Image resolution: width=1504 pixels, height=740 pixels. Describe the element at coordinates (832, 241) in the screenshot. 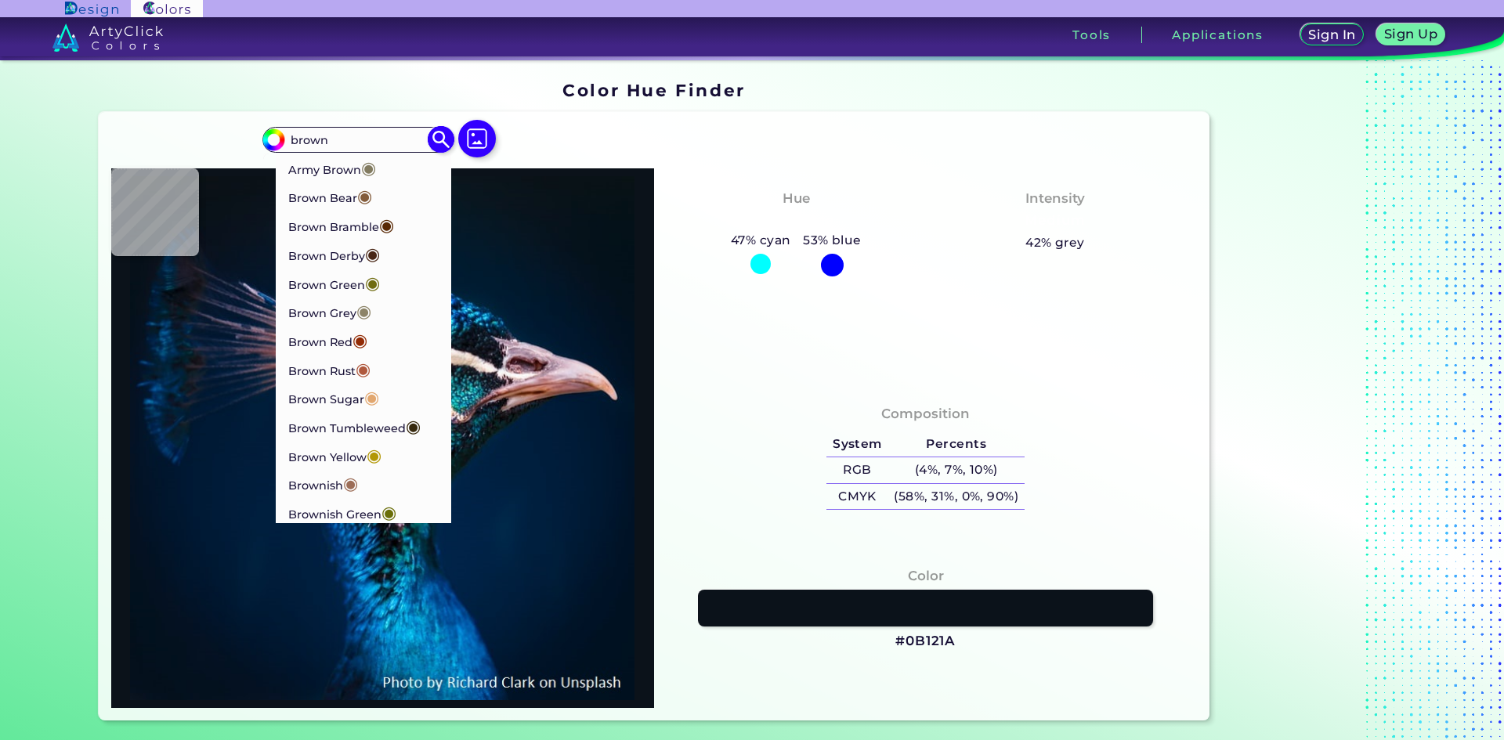

I see `h5: 53% blue` at that location.